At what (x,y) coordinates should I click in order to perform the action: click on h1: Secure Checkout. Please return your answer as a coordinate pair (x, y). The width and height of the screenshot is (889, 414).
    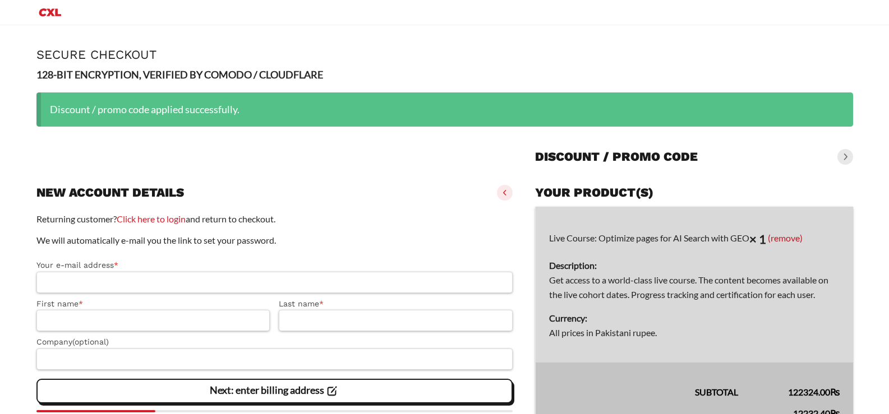
    Looking at the image, I should click on (445, 54).